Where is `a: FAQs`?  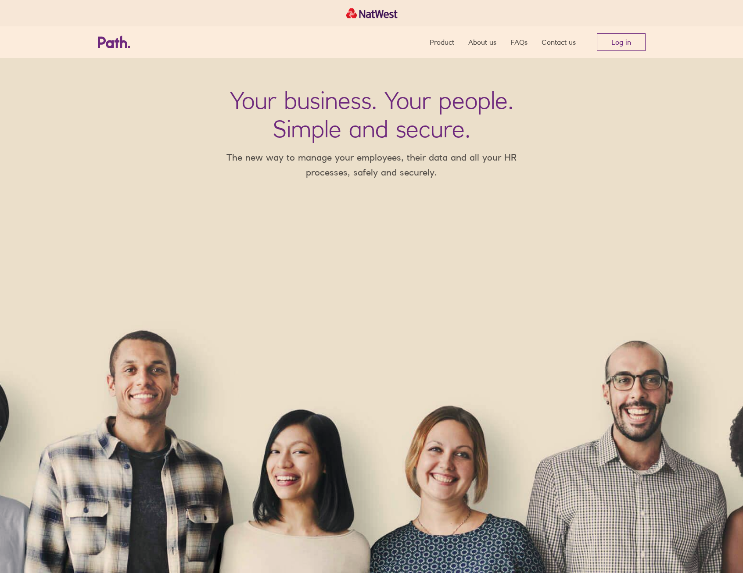 a: FAQs is located at coordinates (518, 42).